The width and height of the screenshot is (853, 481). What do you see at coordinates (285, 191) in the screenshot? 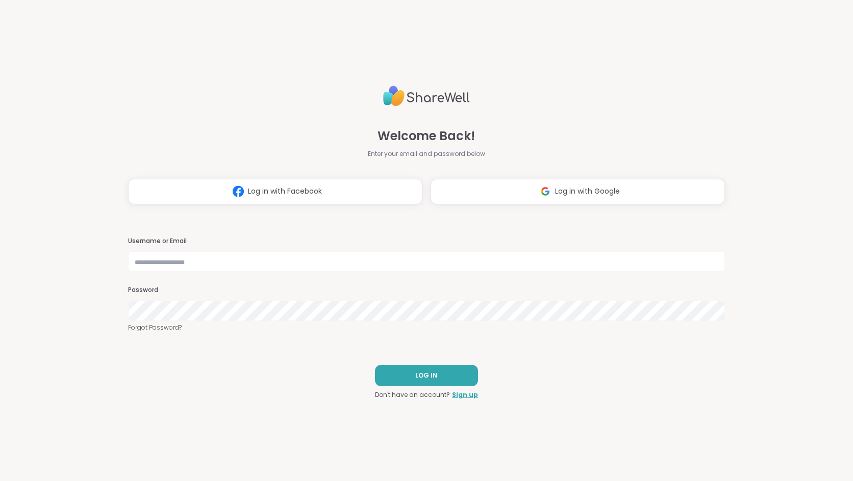
I see `span: Log in with Facebook` at bounding box center [285, 191].